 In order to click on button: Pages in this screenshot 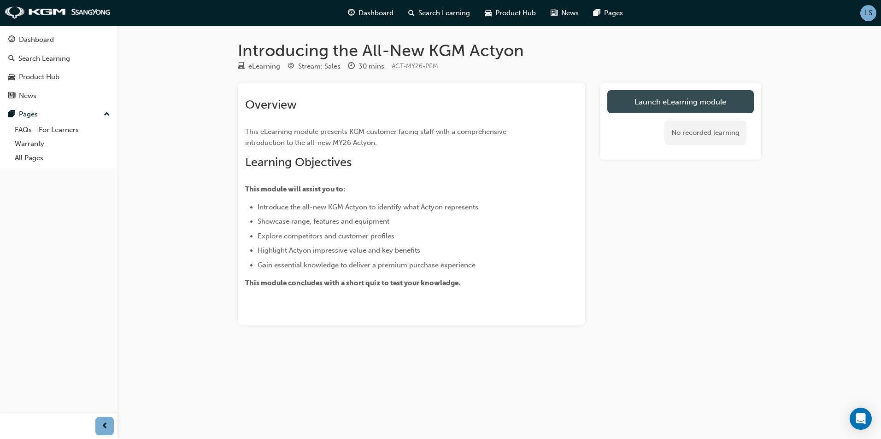, I will do `click(58, 114)`.